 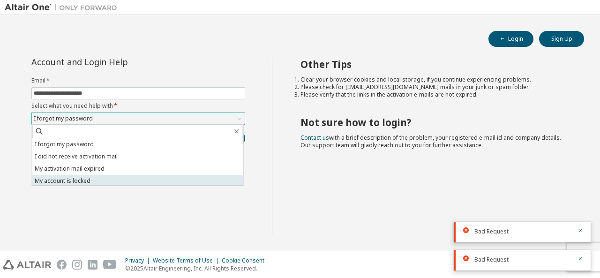 What do you see at coordinates (511, 39) in the screenshot?
I see `button: Login` at bounding box center [511, 39].